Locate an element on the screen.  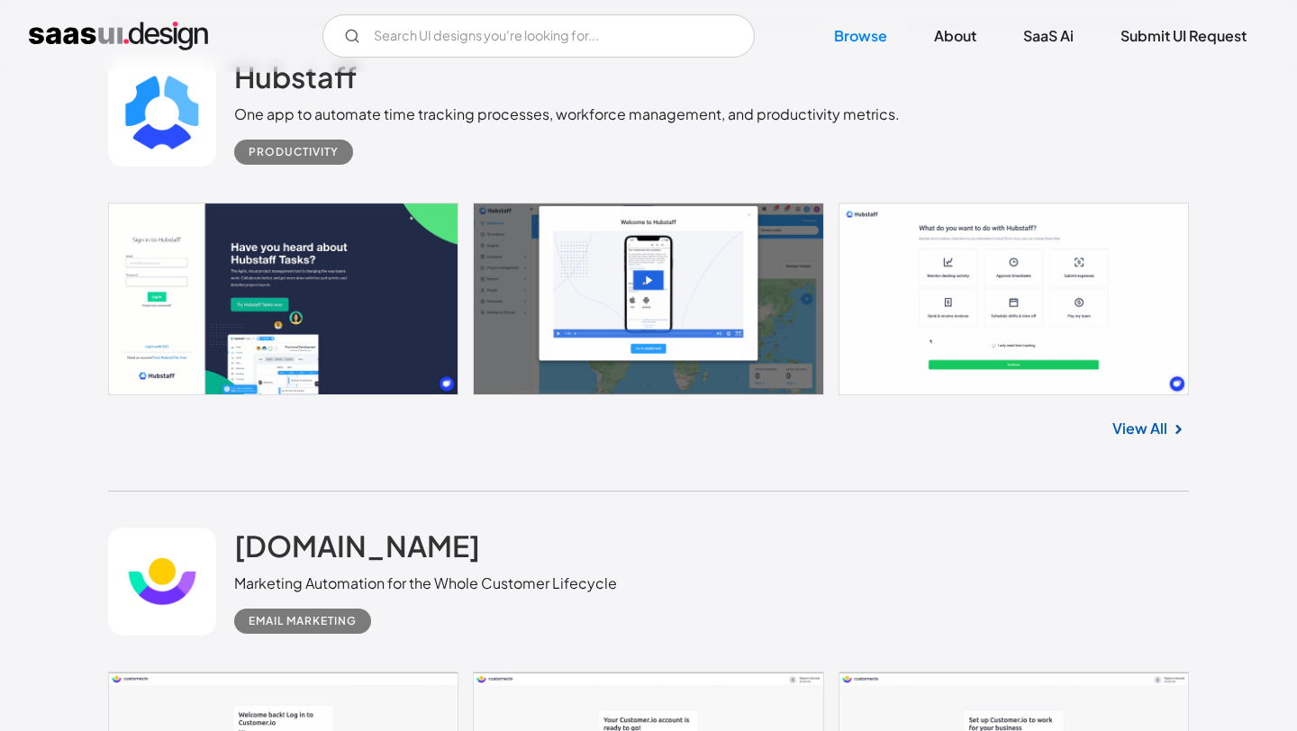
a: About is located at coordinates (954, 36).